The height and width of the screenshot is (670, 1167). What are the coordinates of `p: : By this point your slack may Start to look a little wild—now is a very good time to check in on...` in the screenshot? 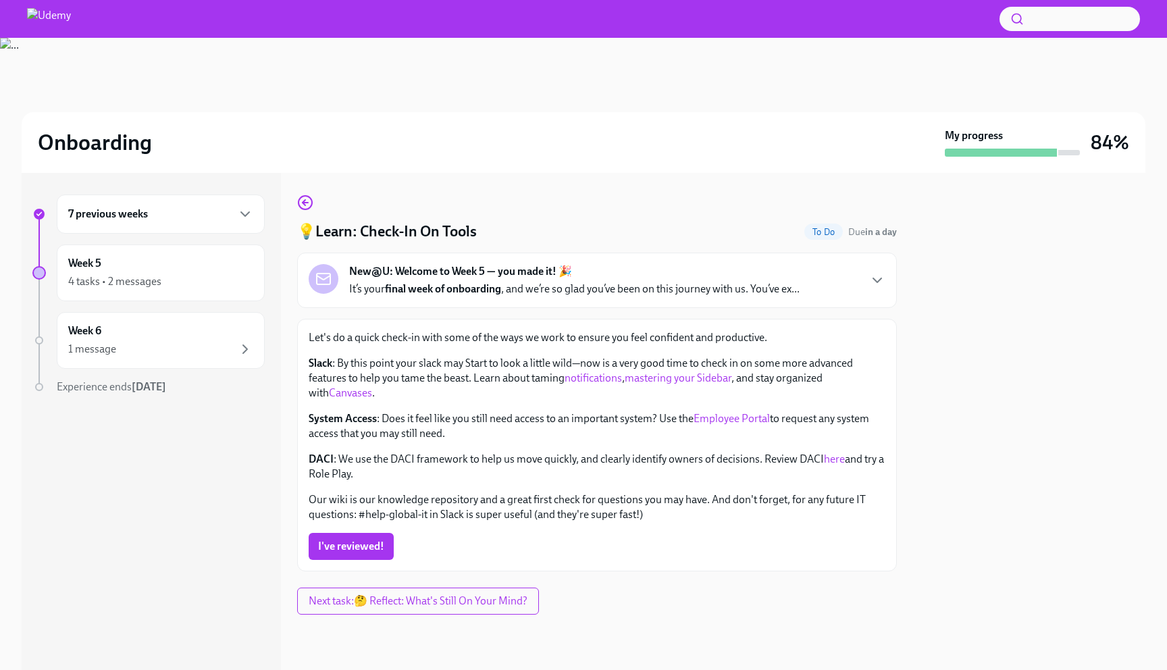 It's located at (597, 378).